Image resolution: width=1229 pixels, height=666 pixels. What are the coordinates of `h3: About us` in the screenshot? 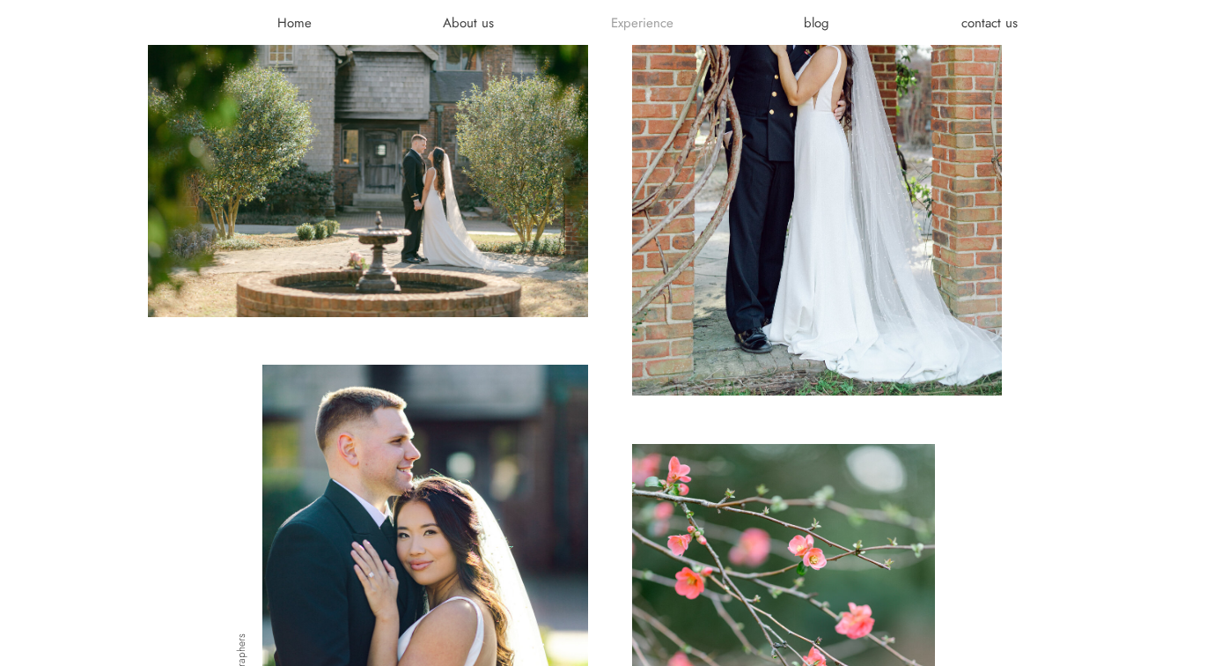 It's located at (468, 23).